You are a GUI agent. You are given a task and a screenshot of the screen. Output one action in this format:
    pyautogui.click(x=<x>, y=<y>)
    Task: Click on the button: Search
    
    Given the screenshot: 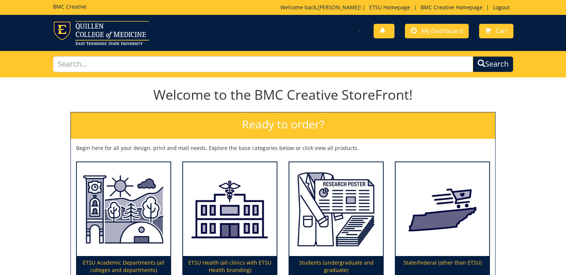 What is the action you would take?
    pyautogui.click(x=493, y=64)
    